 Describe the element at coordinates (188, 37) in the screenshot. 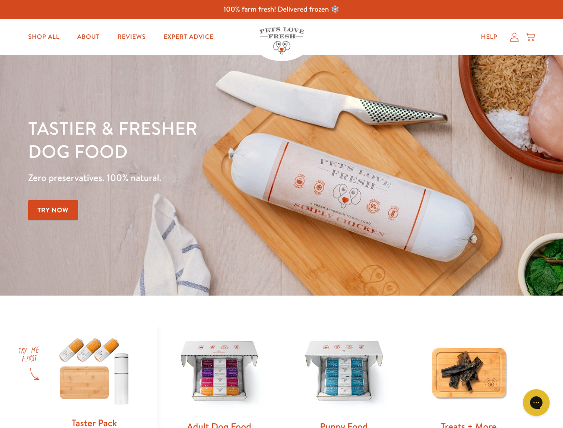

I see `a: Expert Advice` at that location.